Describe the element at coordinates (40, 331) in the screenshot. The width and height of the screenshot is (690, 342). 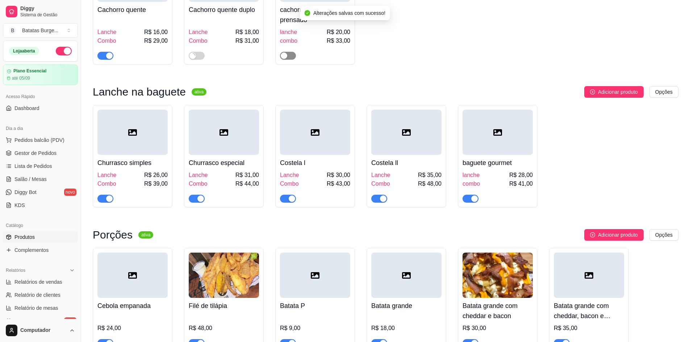
I see `button: Computador` at that location.